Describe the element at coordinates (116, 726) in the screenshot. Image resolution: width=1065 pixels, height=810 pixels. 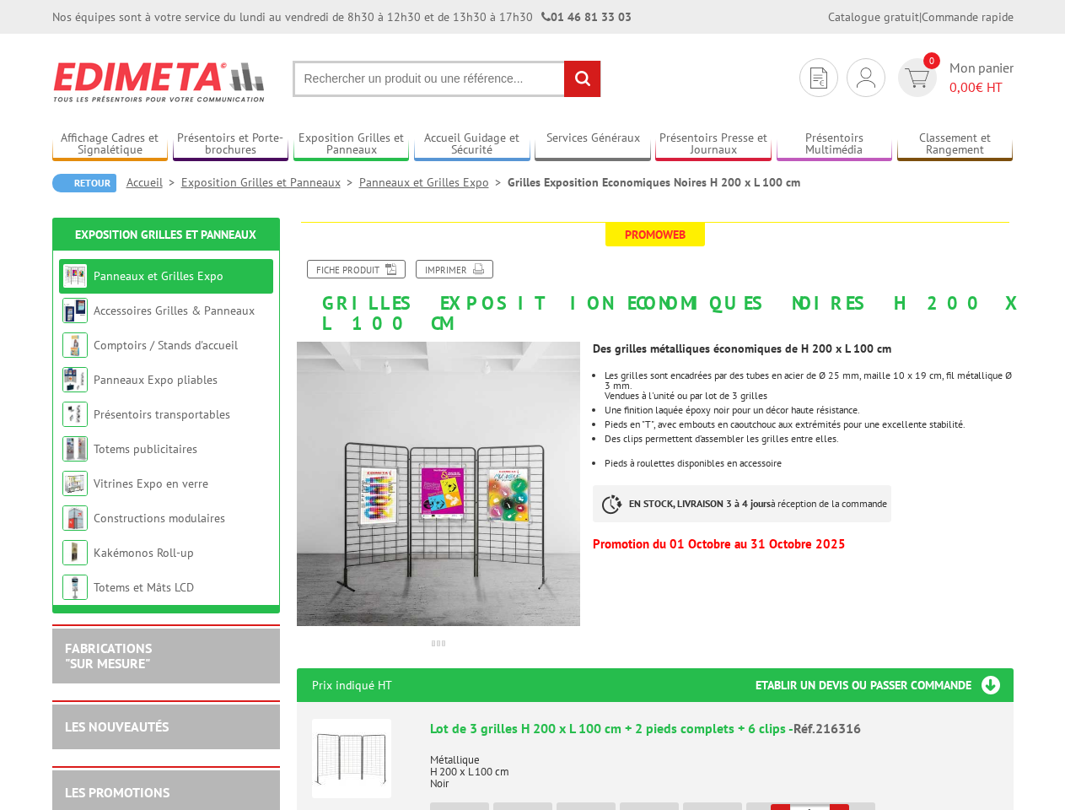
I see `a: LES NOUVEAUTÉS` at that location.